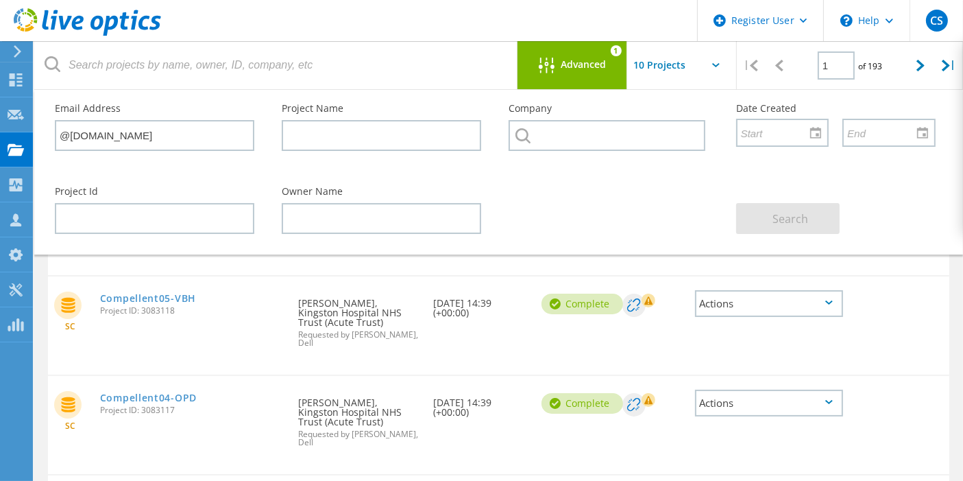 The width and height of the screenshot is (963, 481). What do you see at coordinates (381, 191) in the screenshot?
I see `label: Owner Name` at bounding box center [381, 191].